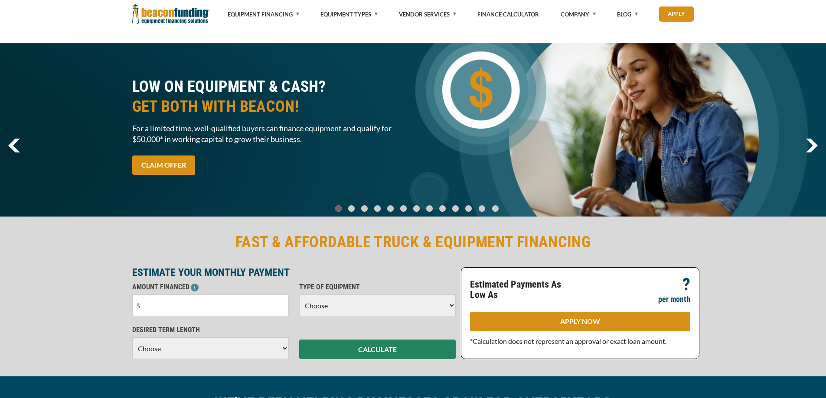 The height and width of the screenshot is (398, 826). What do you see at coordinates (270, 134) in the screenshot?
I see `span: For a limited time, well-qualified buyers can finance equipment and qualify for $50,000* in worki...` at bounding box center [270, 134].